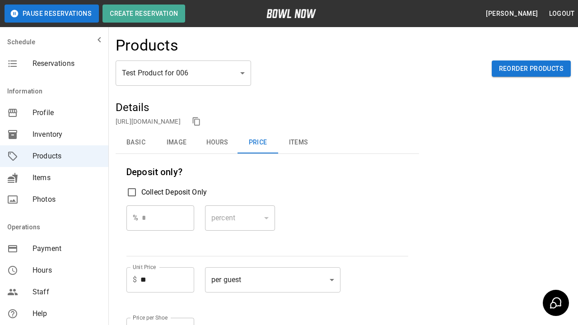 The height and width of the screenshot is (325, 578). I want to click on button: Hours, so click(217, 143).